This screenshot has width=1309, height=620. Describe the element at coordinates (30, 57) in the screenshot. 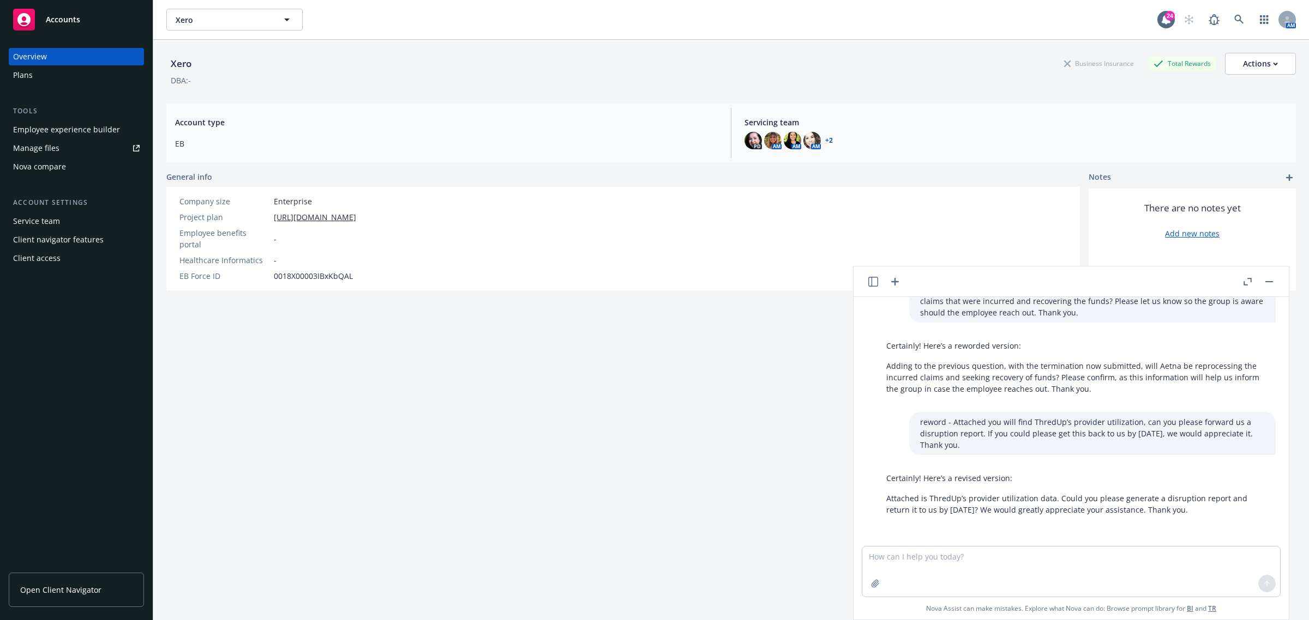

I see `div: Overview` at that location.